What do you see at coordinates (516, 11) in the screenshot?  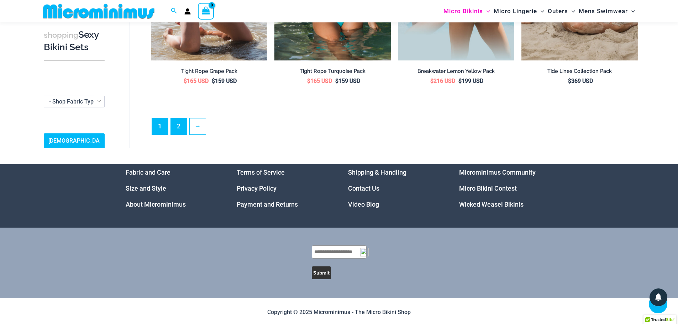 I see `span: Micro Lingerie` at bounding box center [516, 11].